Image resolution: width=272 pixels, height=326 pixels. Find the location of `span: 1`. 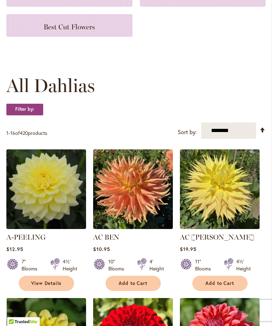

span: 1 is located at coordinates (7, 133).